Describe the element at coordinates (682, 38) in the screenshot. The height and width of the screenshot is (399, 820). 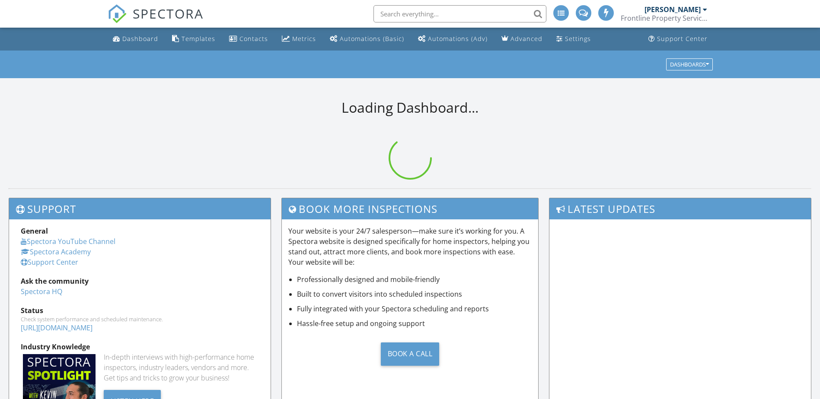
I see `div: Support Center` at that location.